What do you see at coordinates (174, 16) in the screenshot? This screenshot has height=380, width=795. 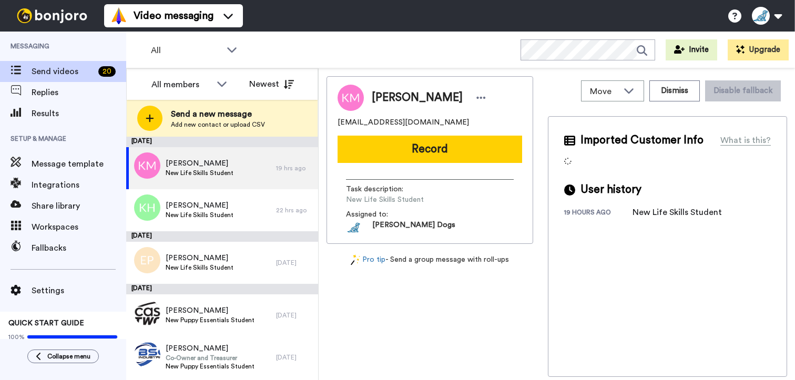 I see `span: Video messaging` at bounding box center [174, 16].